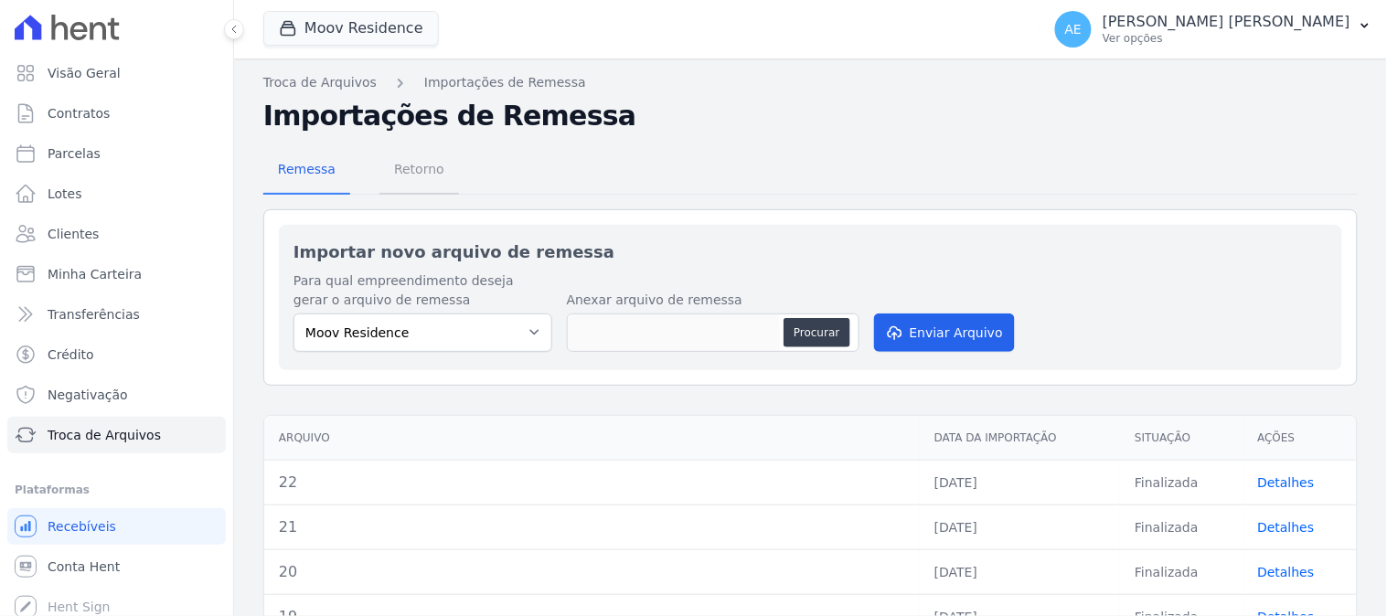 This screenshot has width=1387, height=616. What do you see at coordinates (116, 490) in the screenshot?
I see `div: Plataformas` at bounding box center [116, 490].